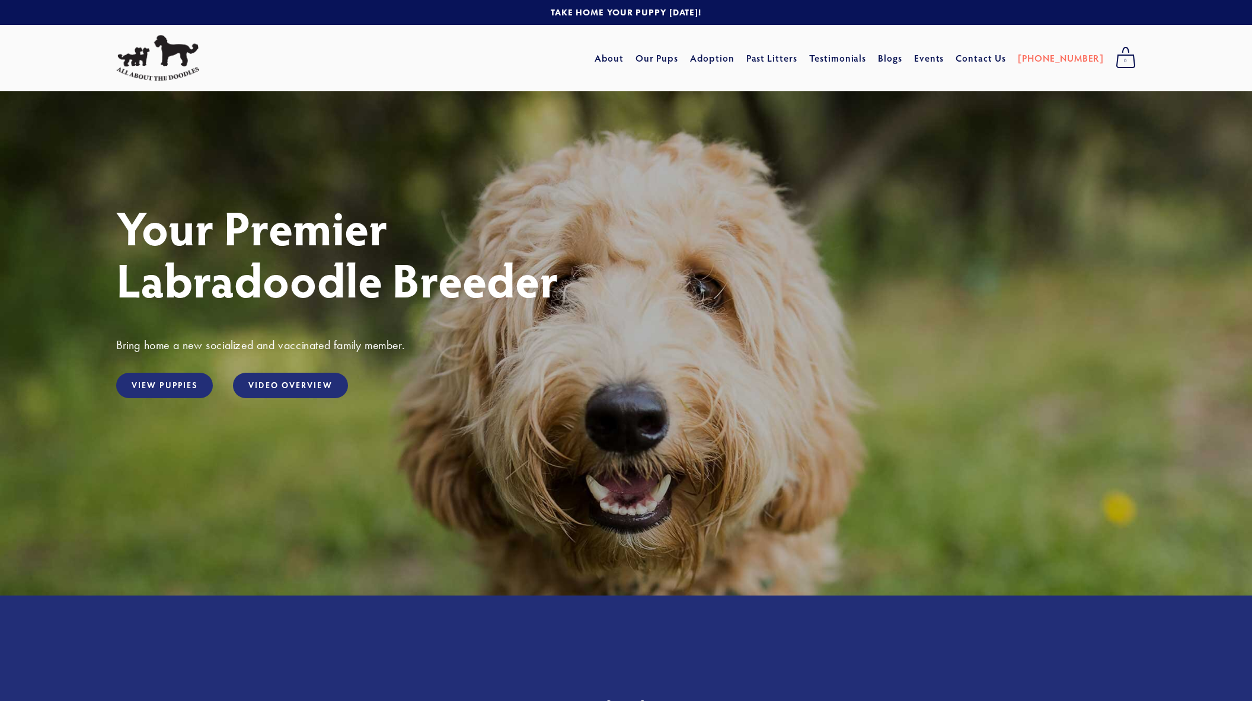 This screenshot has width=1252, height=701. Describe the element at coordinates (164, 385) in the screenshot. I see `a: View Puppies` at that location.